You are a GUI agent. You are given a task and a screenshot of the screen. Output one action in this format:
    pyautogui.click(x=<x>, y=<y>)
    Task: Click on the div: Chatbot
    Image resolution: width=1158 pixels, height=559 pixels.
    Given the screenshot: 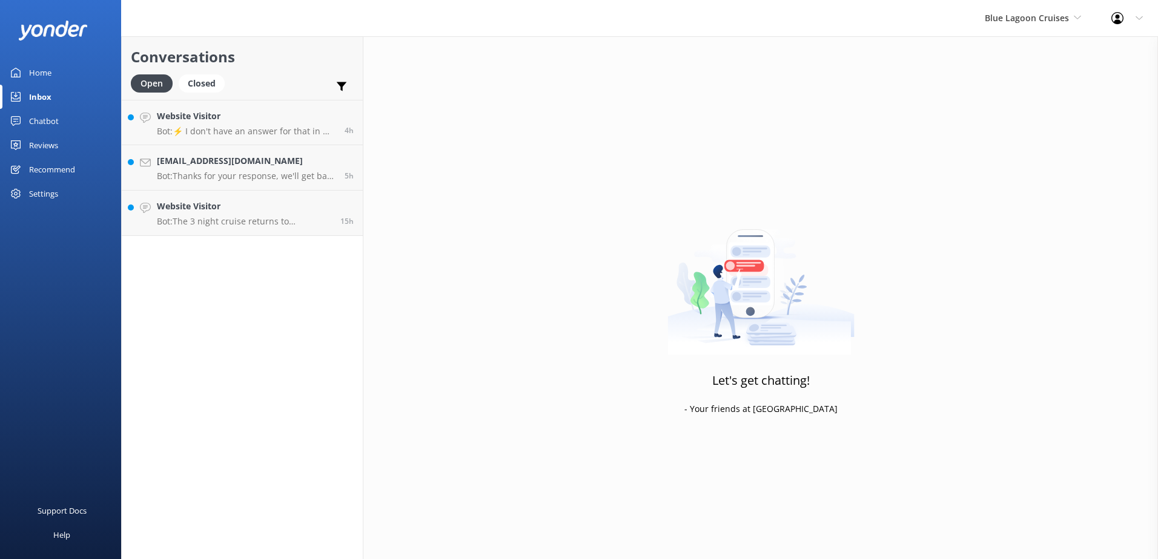 What is the action you would take?
    pyautogui.click(x=44, y=121)
    